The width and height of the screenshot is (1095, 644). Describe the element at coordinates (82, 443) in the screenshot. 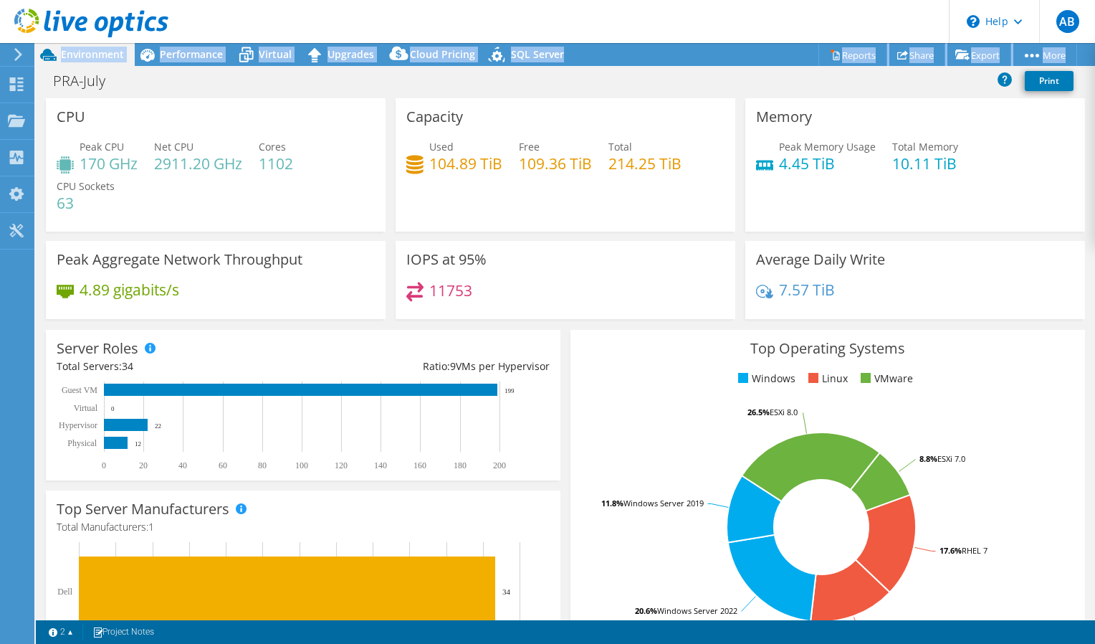

I see `text: Physical` at that location.